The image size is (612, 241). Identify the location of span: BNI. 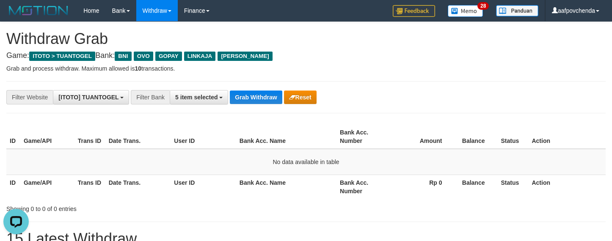
(123, 56).